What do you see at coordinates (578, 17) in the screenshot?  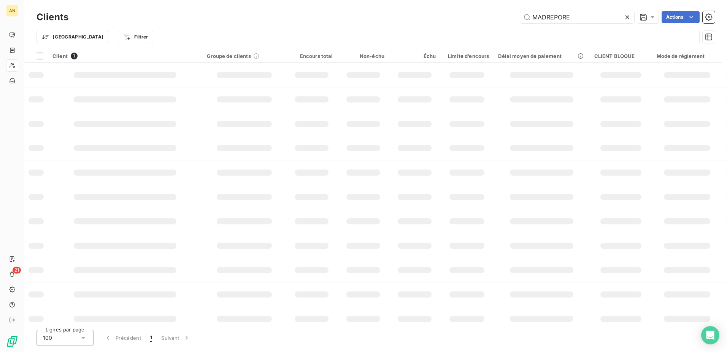 I see `input: Rechercher` at bounding box center [578, 17].